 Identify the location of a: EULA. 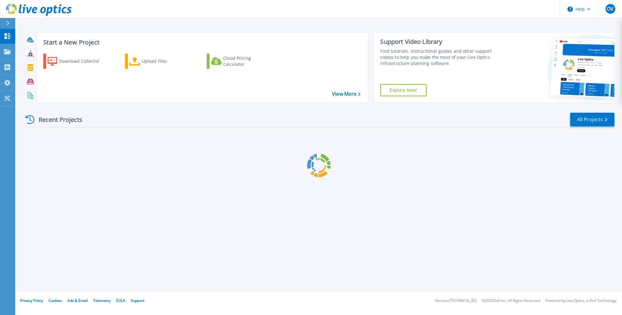
(121, 301).